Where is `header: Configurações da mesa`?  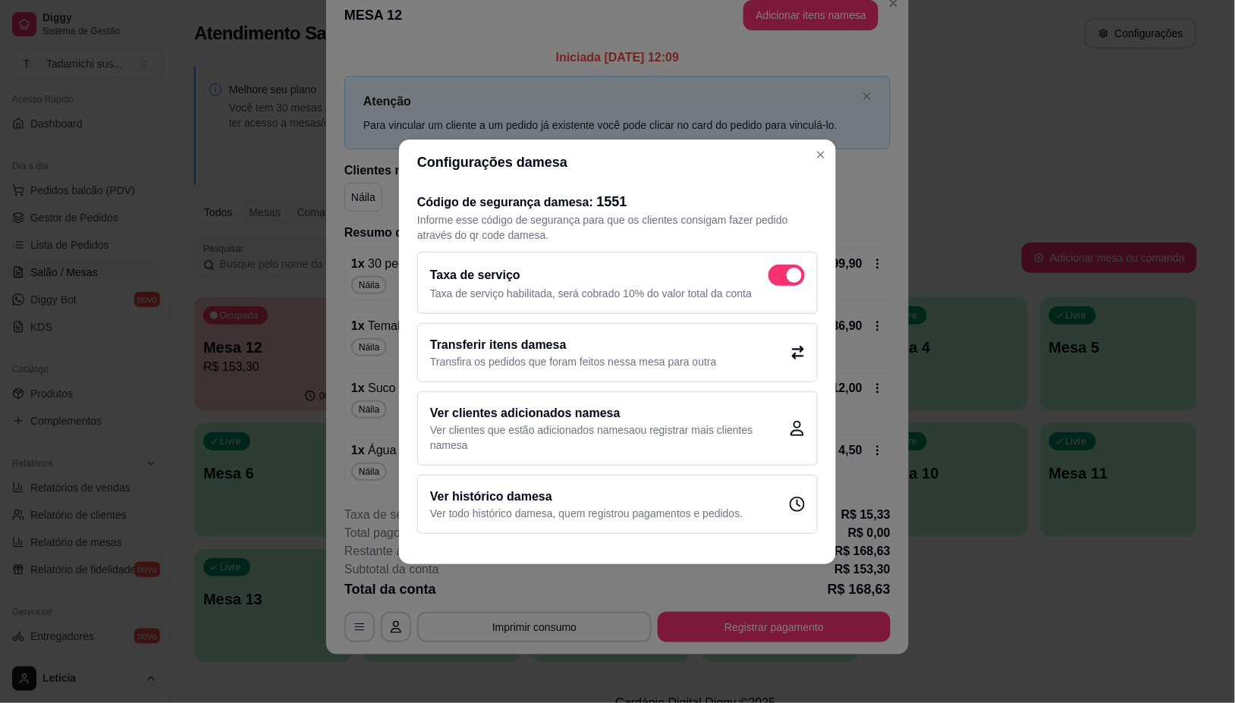 header: Configurações da mesa is located at coordinates (617, 162).